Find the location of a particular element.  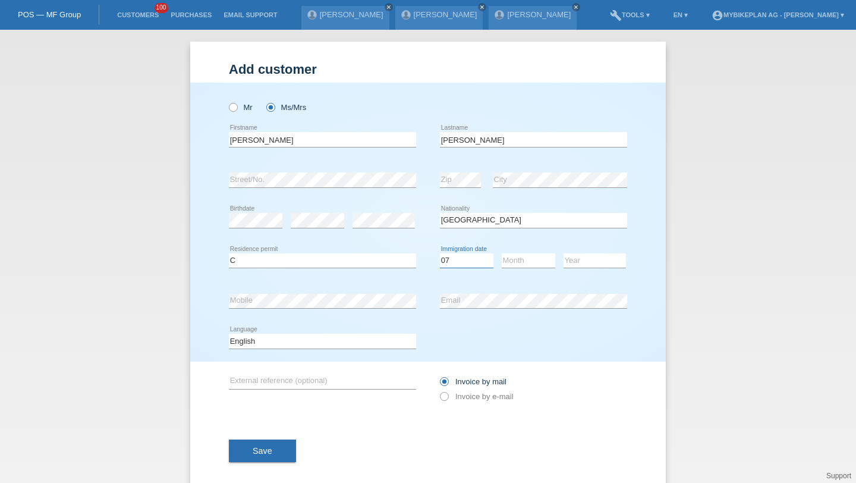

h1: Add customer is located at coordinates (428, 69).